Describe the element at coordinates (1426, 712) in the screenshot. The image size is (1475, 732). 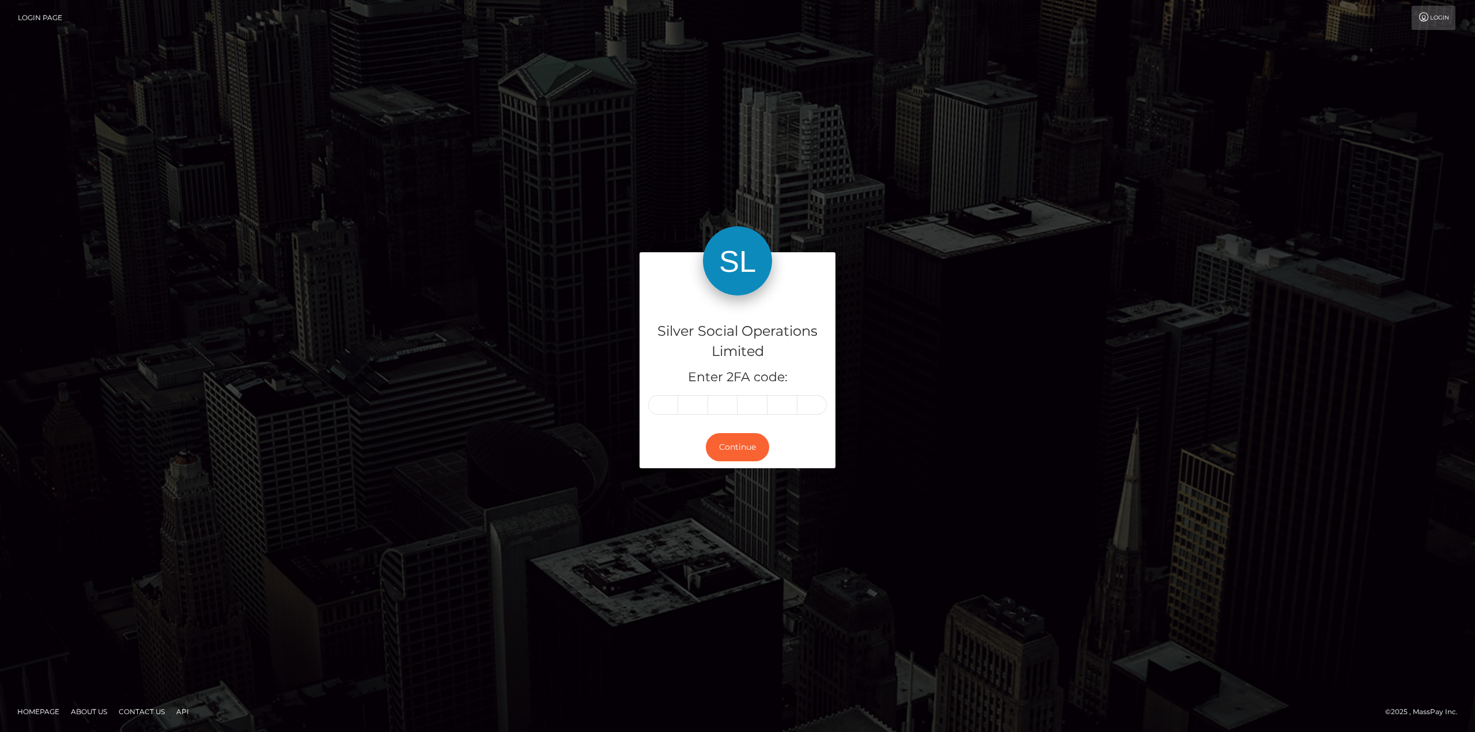
I see `div: © 2025 , MassPay Inc.` at that location.